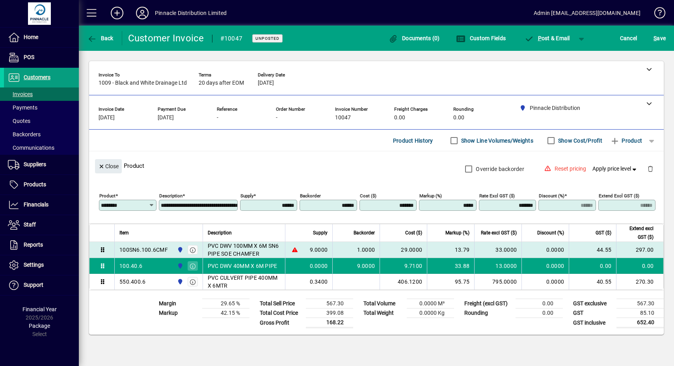  What do you see at coordinates (640, 282) in the screenshot?
I see `td: 270.30` at bounding box center [640, 282].